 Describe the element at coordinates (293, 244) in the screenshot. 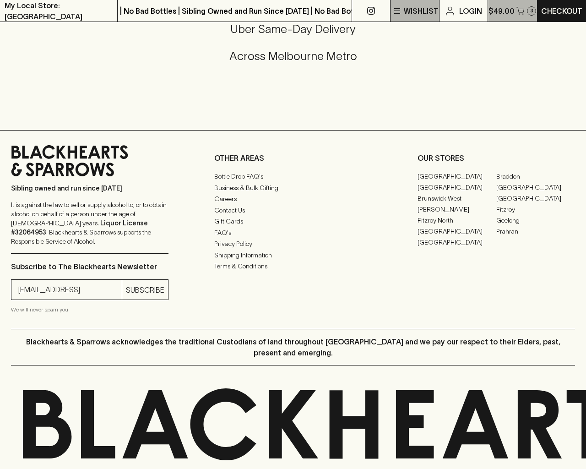

I see `a: Privacy Policy` at that location.